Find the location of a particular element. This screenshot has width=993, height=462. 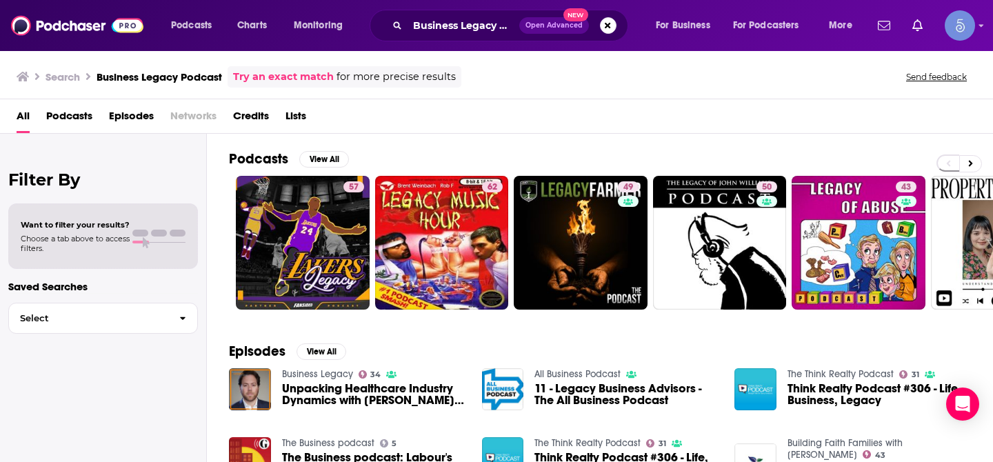

button: Show profile menu is located at coordinates (960, 26).